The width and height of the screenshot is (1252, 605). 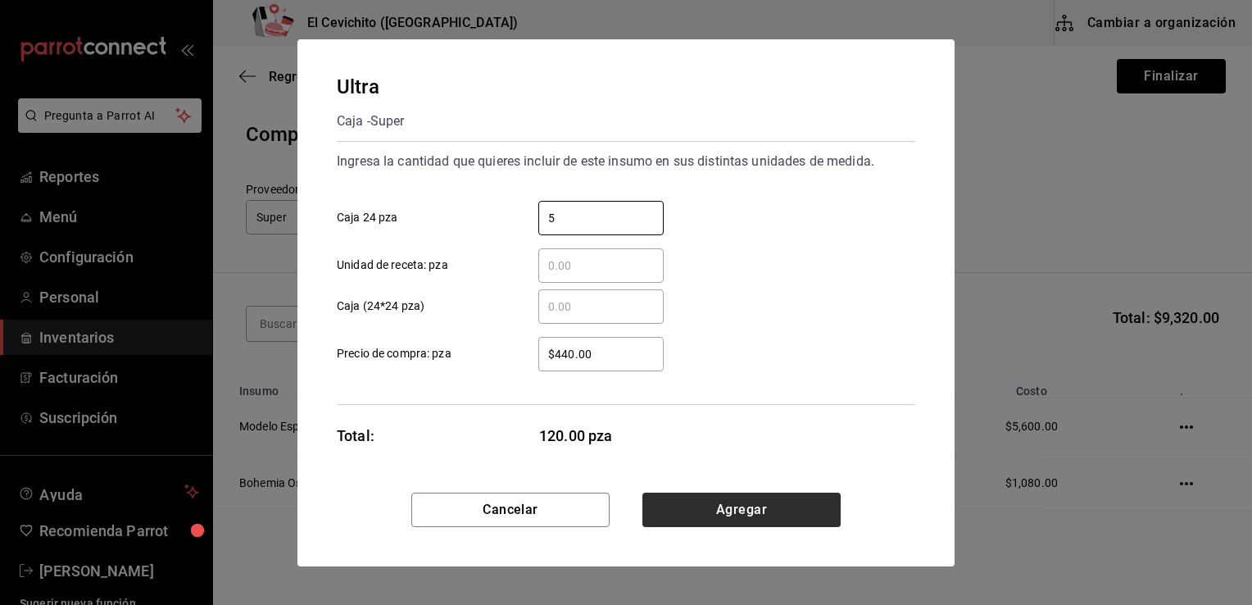 I want to click on div: Ultra, so click(x=370, y=87).